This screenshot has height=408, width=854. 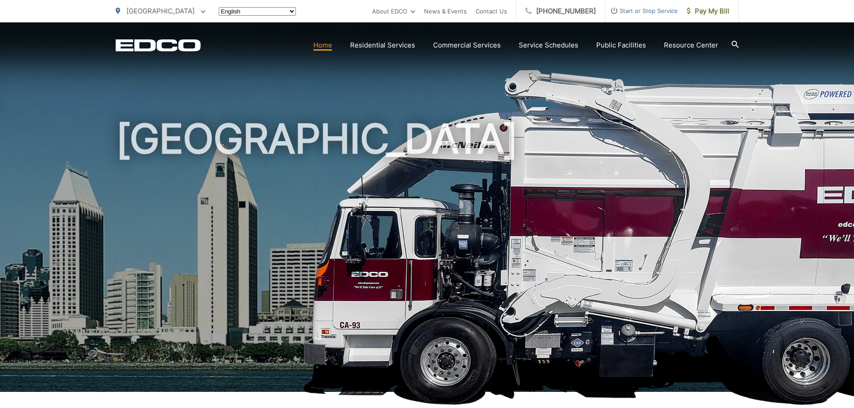 What do you see at coordinates (621, 45) in the screenshot?
I see `a: Public Facilities` at bounding box center [621, 45].